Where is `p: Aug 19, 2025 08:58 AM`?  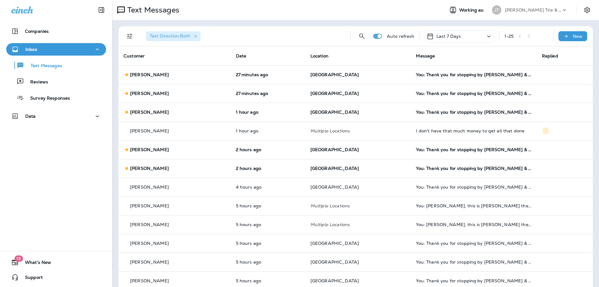 p: Aug 19, 2025 08:58 AM is located at coordinates (268, 187).